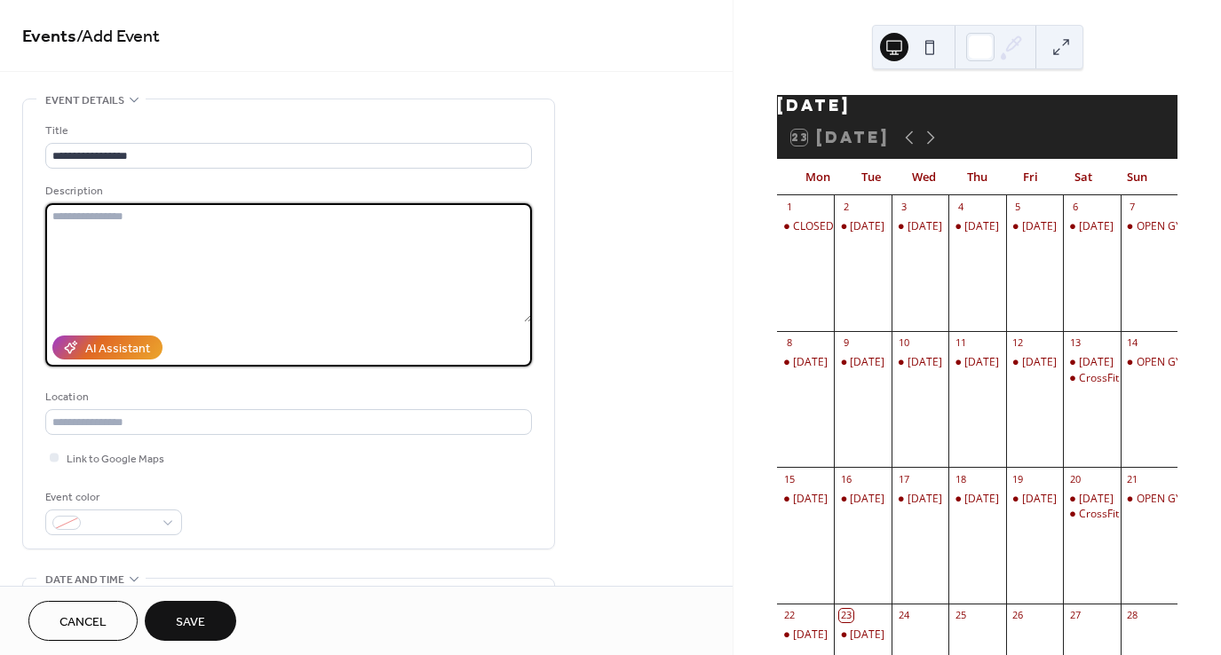 The height and width of the screenshot is (655, 1221). What do you see at coordinates (1018, 207) in the screenshot?
I see `div: 5` at bounding box center [1018, 207].